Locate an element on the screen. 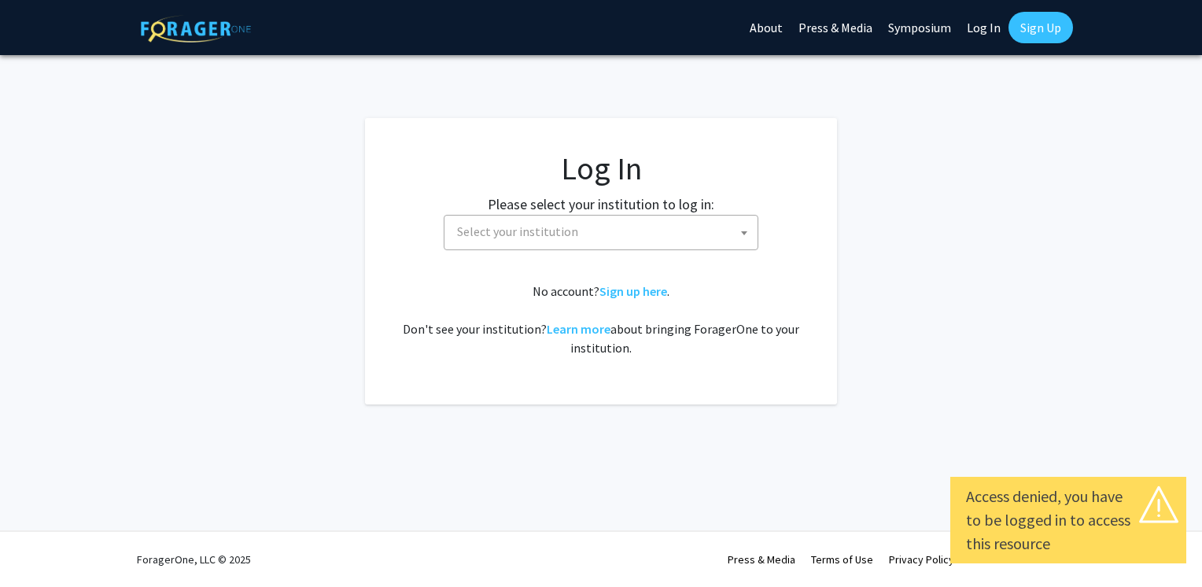  a: Press & Media is located at coordinates (762, 559).